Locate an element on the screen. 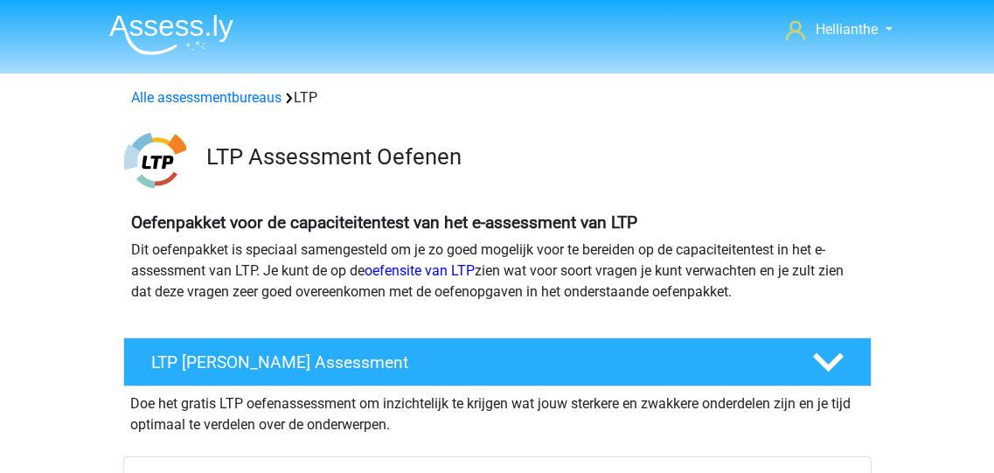  h3: LTP Assessment Oefenen is located at coordinates (531, 156).